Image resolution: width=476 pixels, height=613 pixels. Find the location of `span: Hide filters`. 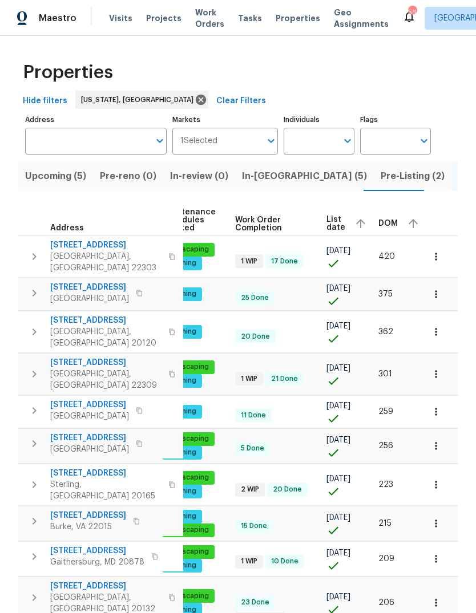

span: Hide filters is located at coordinates (45, 101).